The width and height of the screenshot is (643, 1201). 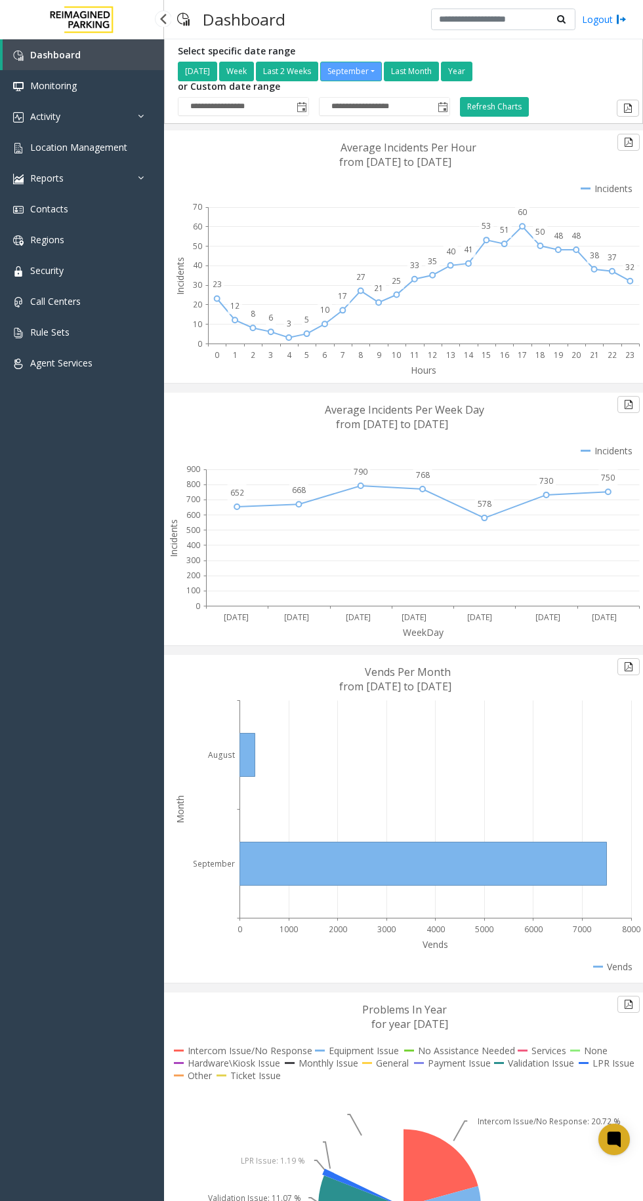 What do you see at coordinates (442, 107) in the screenshot?
I see `span: Toggle popup` at bounding box center [442, 107].